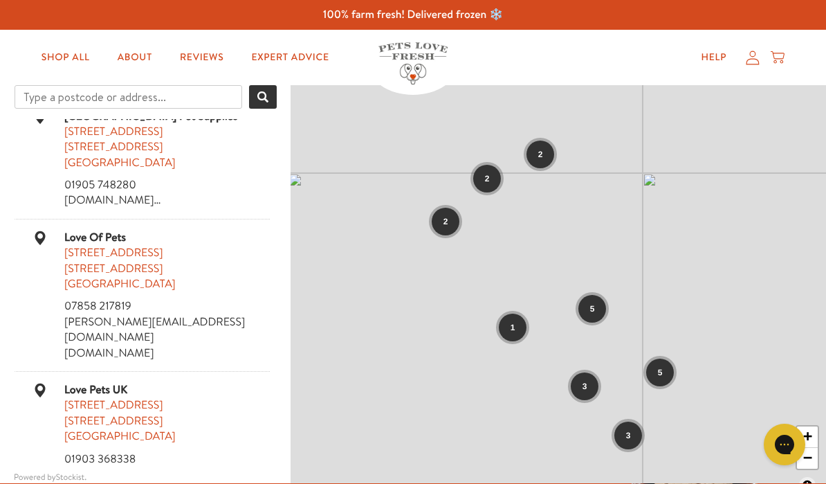 Image resolution: width=826 pixels, height=484 pixels. Describe the element at coordinates (100, 185) in the screenshot. I see `a: 01905 748280` at that location.